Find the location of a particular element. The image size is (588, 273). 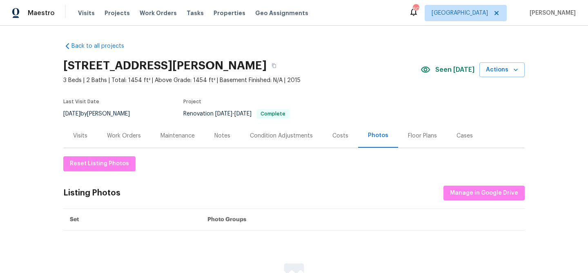

span: Maestro is located at coordinates (41, 13).